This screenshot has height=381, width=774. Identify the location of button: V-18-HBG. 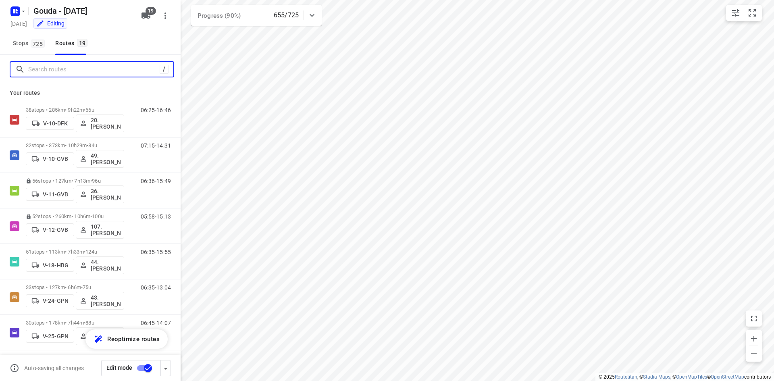
(50, 265).